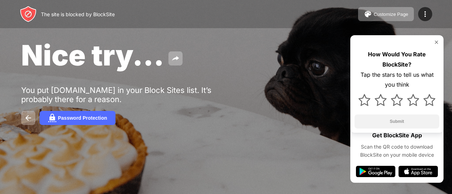 This screenshot has width=452, height=194. I want to click on div: The site is blocked by BlockSite, so click(78, 14).